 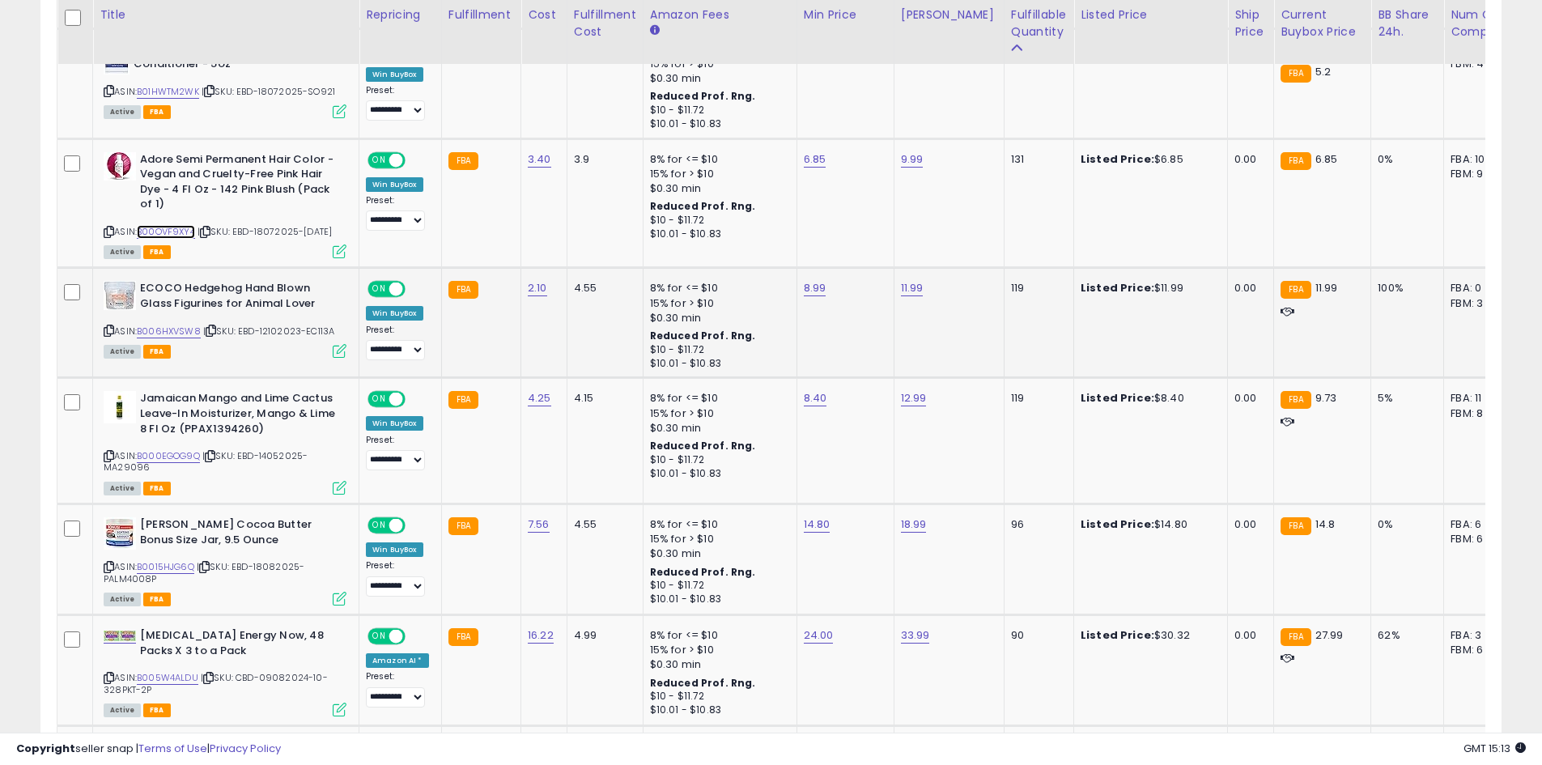 What do you see at coordinates (1147, 635) in the screenshot?
I see `div: $30.32` at bounding box center [1147, 635].